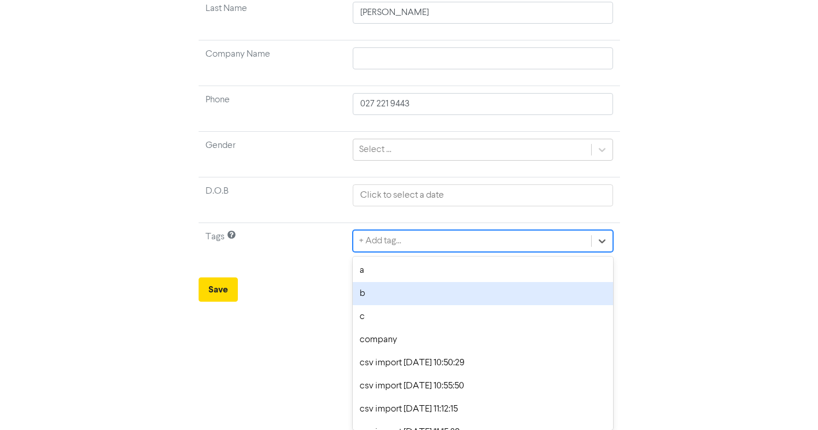 This screenshot has height=430, width=818. Describe the element at coordinates (483, 340) in the screenshot. I see `div: company` at that location.